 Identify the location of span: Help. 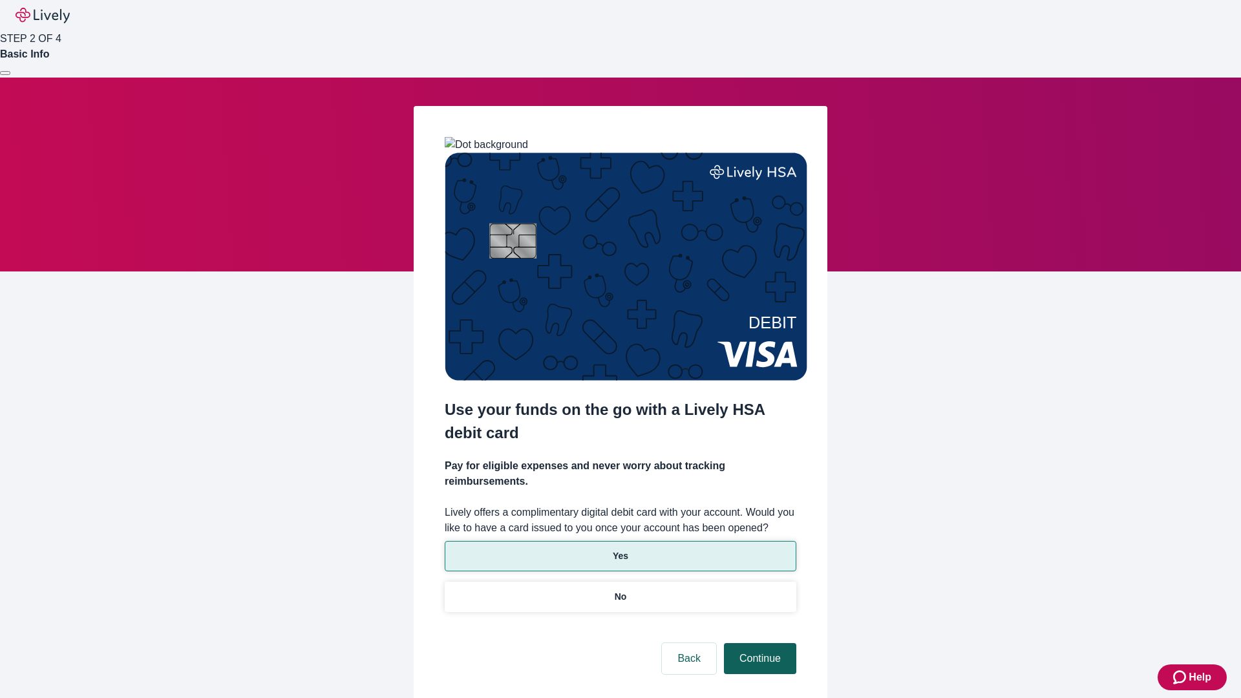
(1199, 677).